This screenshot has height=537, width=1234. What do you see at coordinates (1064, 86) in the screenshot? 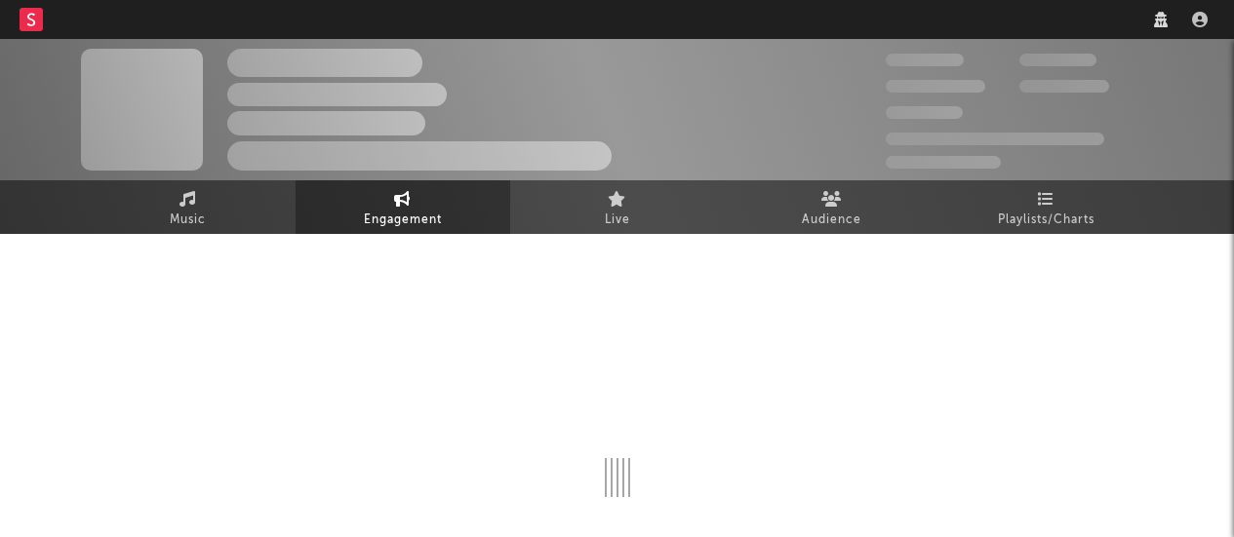
I see `span: 1.000.000` at bounding box center [1064, 86].